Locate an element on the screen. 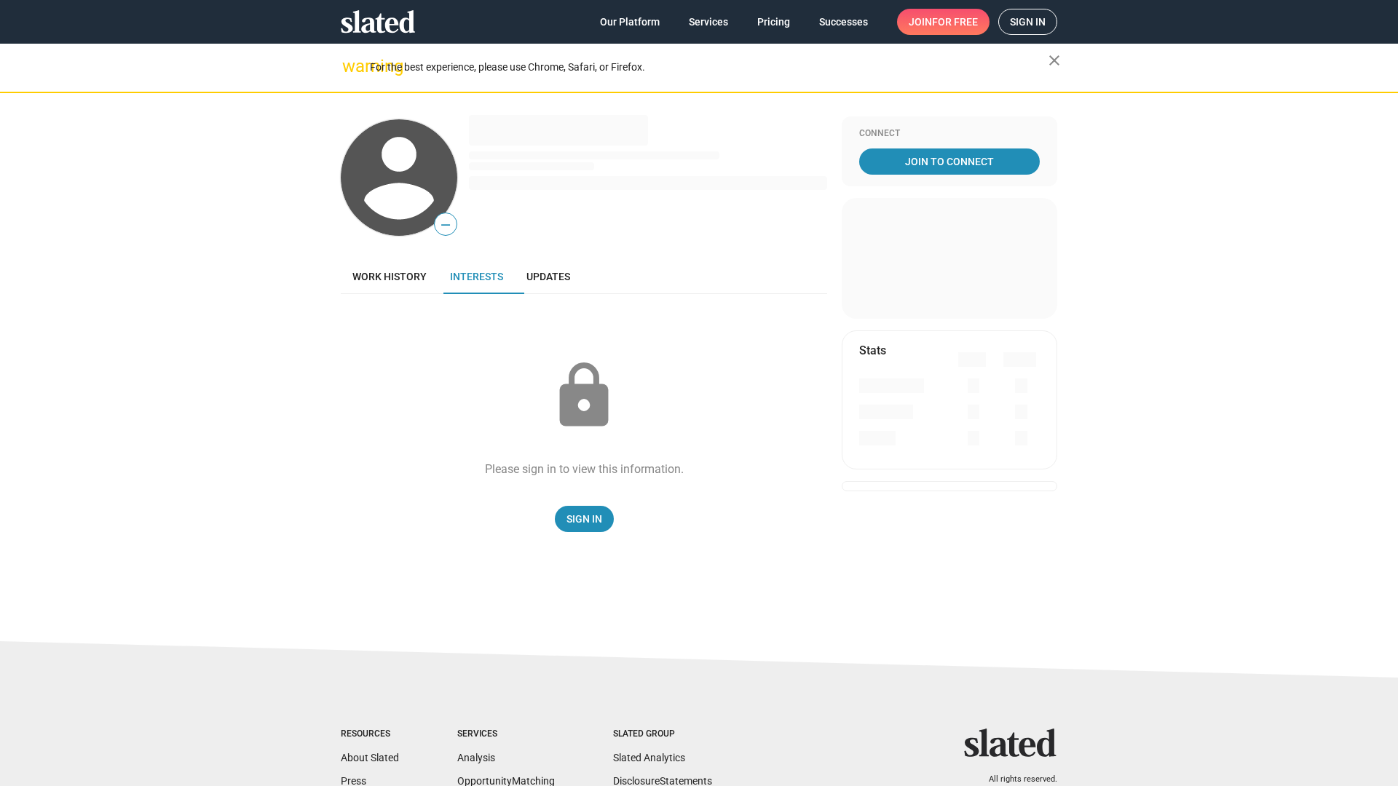 Image resolution: width=1398 pixels, height=786 pixels. a: Services is located at coordinates (708, 22).